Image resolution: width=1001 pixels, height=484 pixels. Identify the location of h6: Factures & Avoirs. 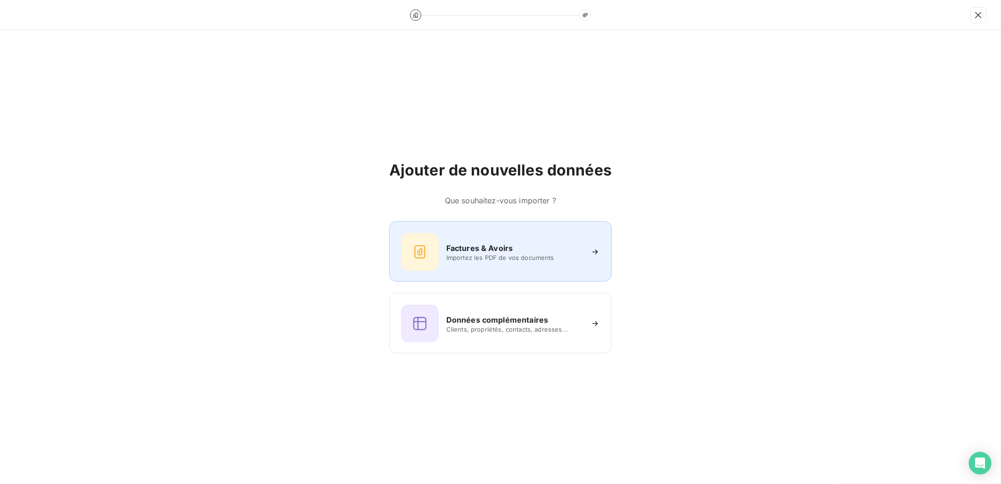
(480, 248).